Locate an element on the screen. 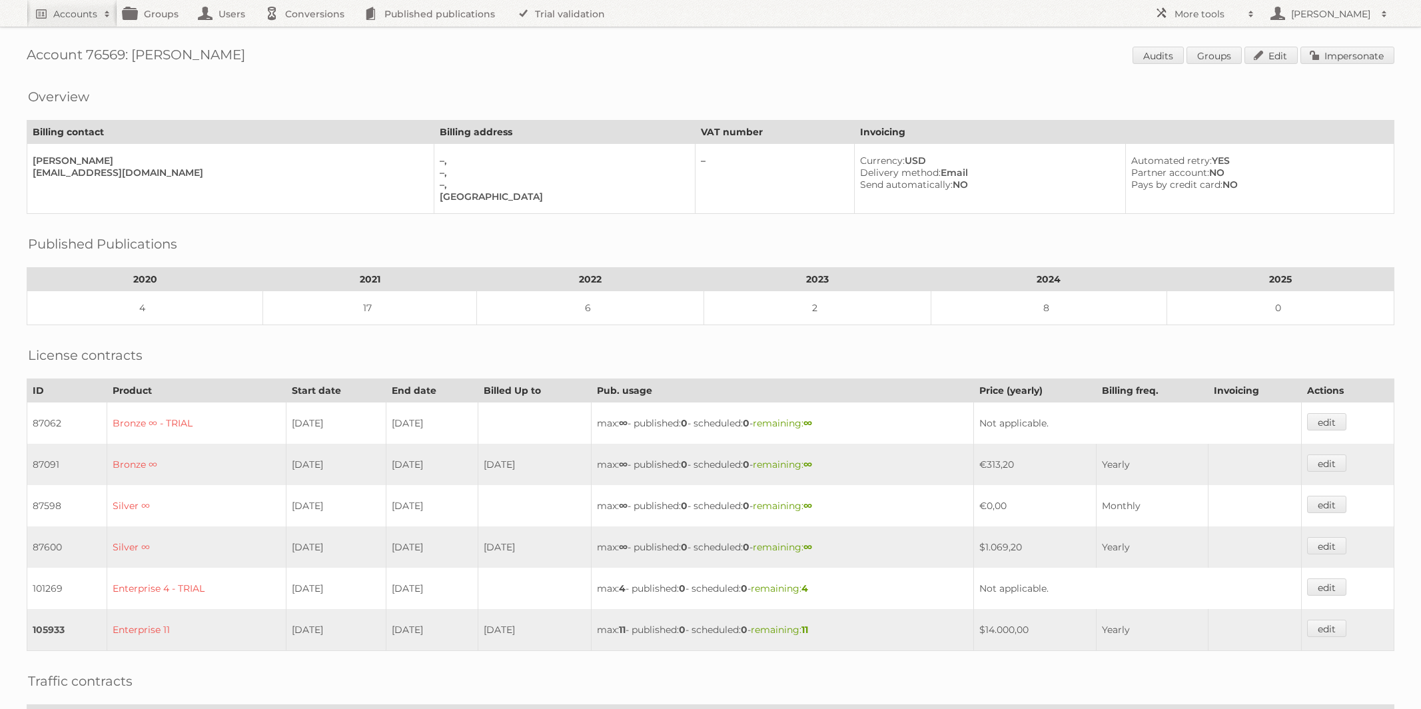 This screenshot has height=709, width=1421. td: Bronze ∞ is located at coordinates (197, 464).